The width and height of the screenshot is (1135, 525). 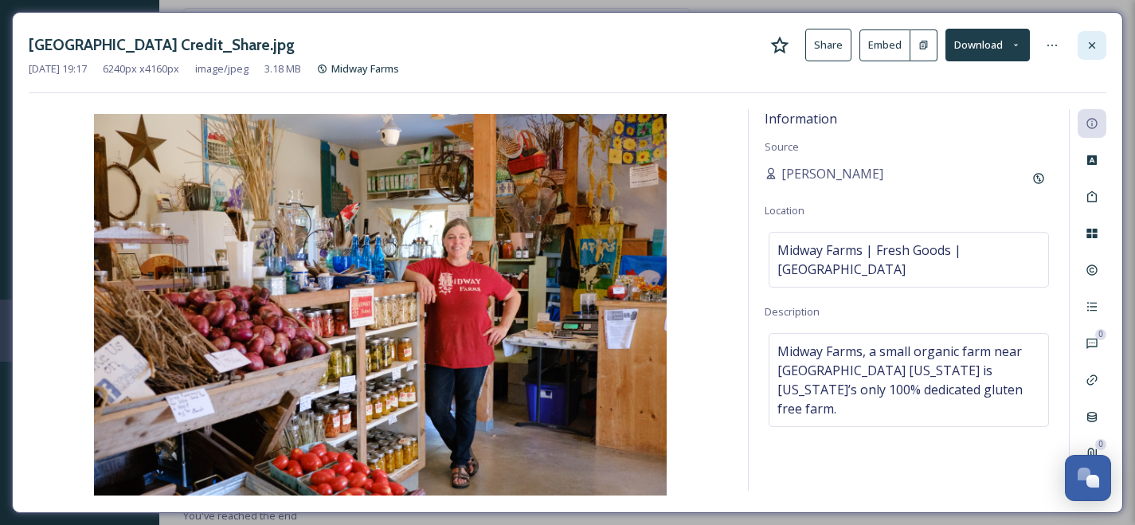 What do you see at coordinates (885, 45) in the screenshot?
I see `button: Embed` at bounding box center [885, 45].